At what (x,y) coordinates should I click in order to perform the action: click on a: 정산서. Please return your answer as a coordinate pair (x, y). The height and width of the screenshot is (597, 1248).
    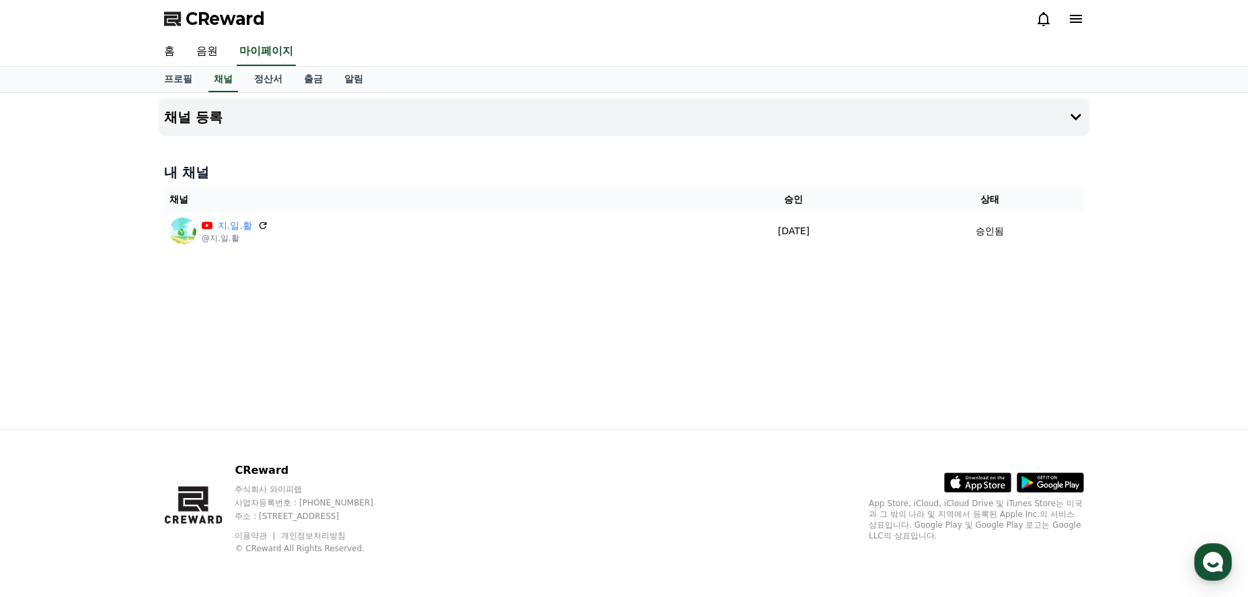
    Looking at the image, I should click on (268, 79).